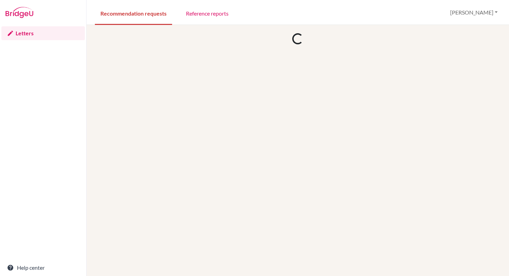 The width and height of the screenshot is (509, 276). What do you see at coordinates (133, 13) in the screenshot?
I see `a: Recommendation requests` at bounding box center [133, 13].